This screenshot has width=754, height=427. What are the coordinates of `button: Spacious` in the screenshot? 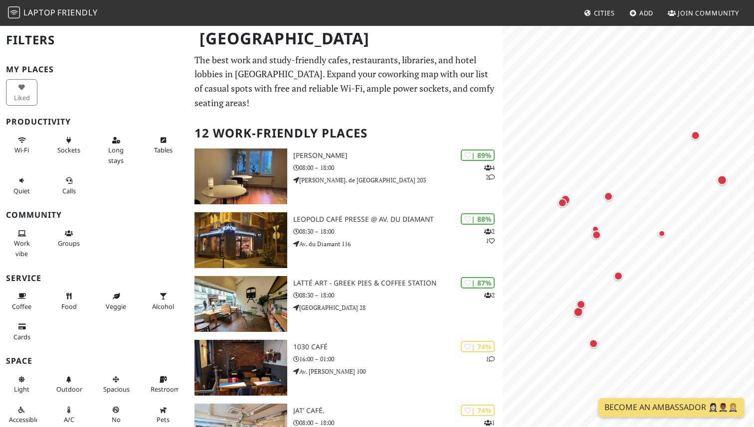 It's located at (116, 385).